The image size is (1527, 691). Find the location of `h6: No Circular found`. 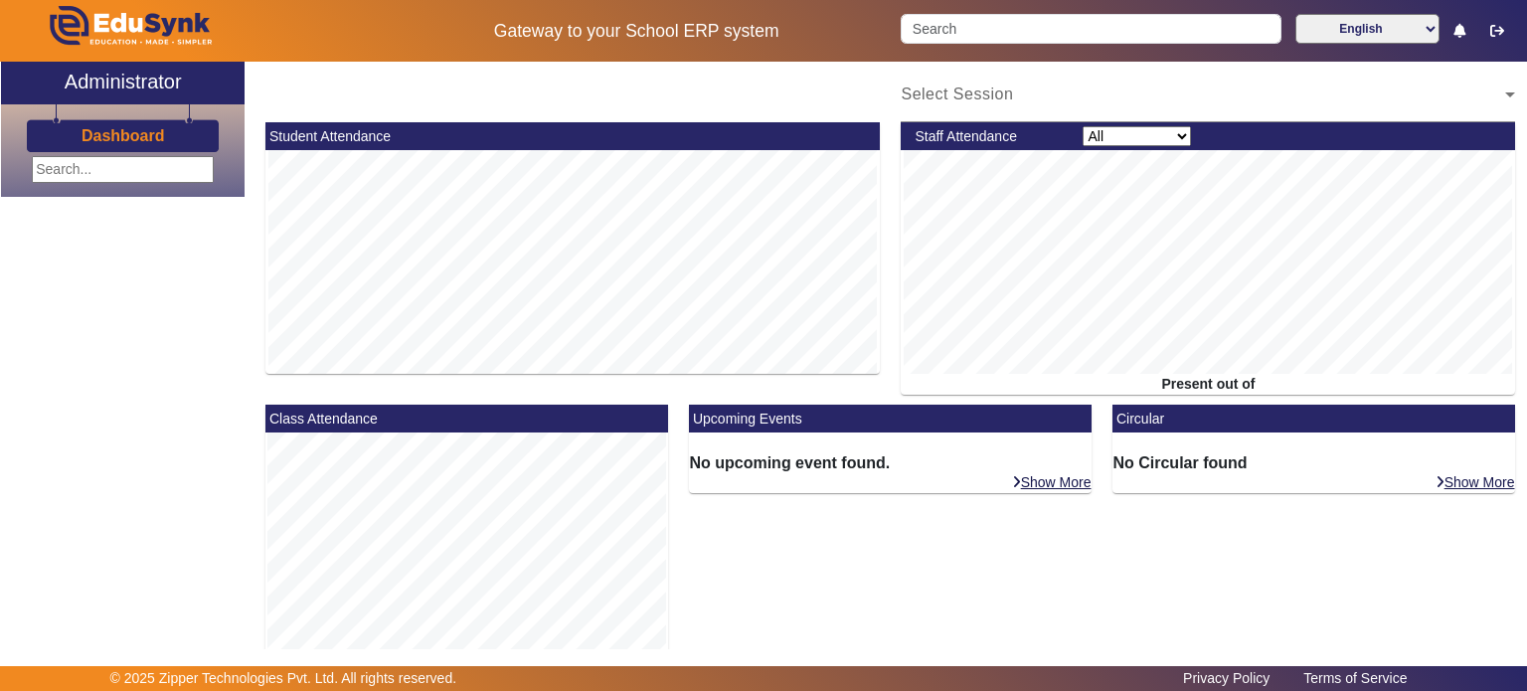

h6: No Circular found is located at coordinates (1313, 462).